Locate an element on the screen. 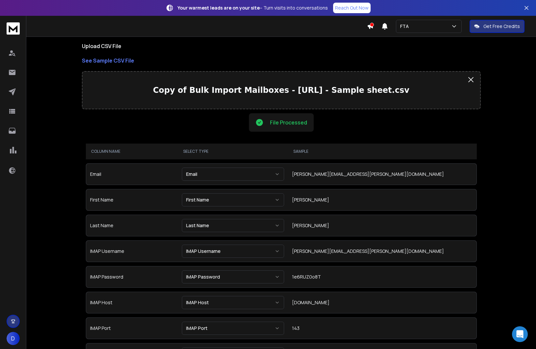 This screenshot has height=349, width=536. h1: Upload CSV File is located at coordinates (281, 46).